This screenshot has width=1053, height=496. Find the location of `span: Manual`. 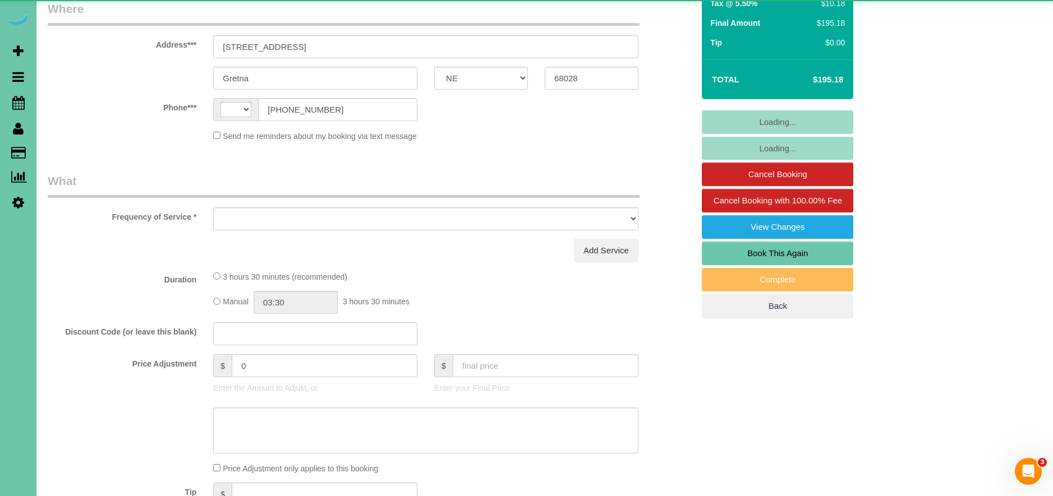

span: Manual is located at coordinates (236, 302).